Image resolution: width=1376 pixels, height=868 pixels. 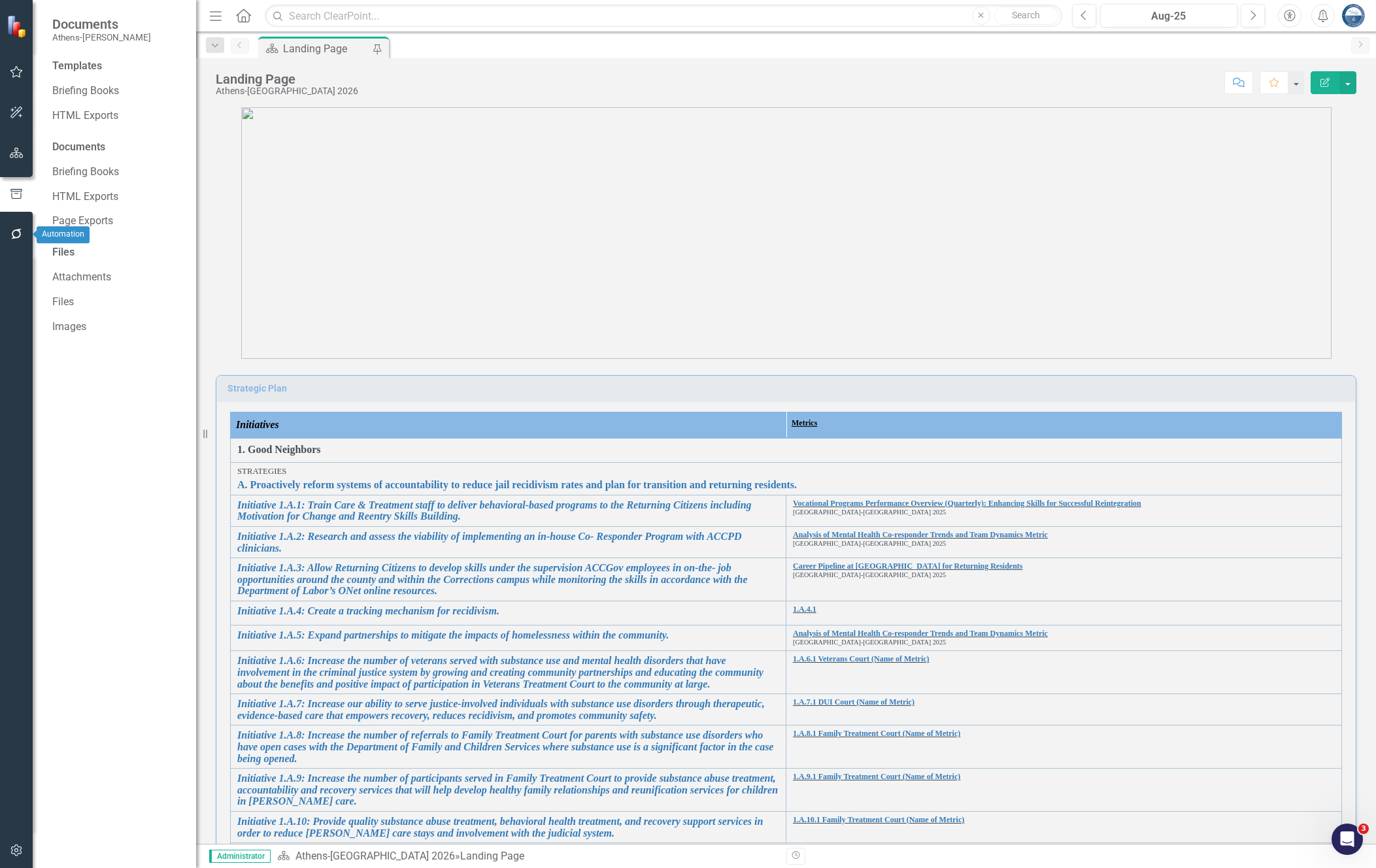 What do you see at coordinates (17, 26) in the screenshot?
I see `img: ClearPoint Strategy` at bounding box center [17, 26].